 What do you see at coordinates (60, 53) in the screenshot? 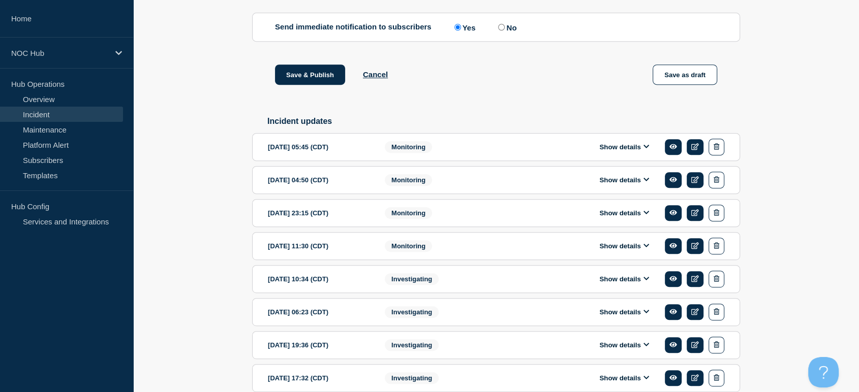
I see `p: NOC Hub` at bounding box center [60, 53].